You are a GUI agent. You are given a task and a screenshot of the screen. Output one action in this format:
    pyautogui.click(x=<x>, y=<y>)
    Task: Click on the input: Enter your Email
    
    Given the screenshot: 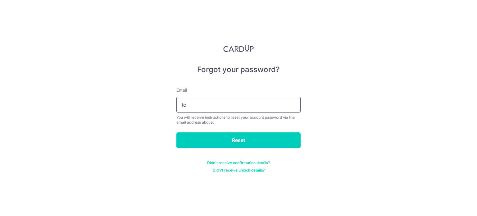 What is the action you would take?
    pyautogui.click(x=239, y=105)
    